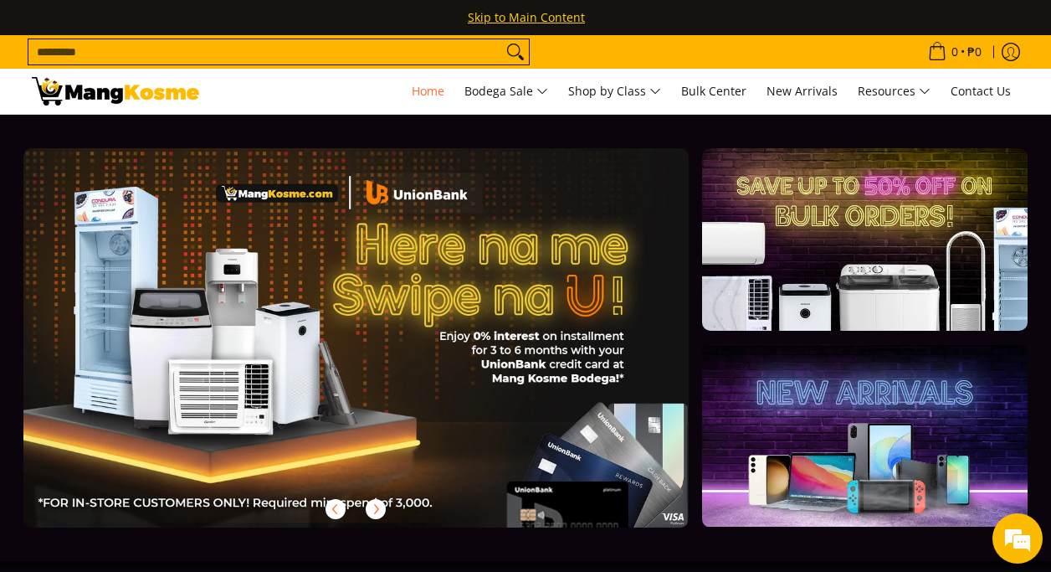 The width and height of the screenshot is (1051, 572). I want to click on em: Submit, so click(274, 458).